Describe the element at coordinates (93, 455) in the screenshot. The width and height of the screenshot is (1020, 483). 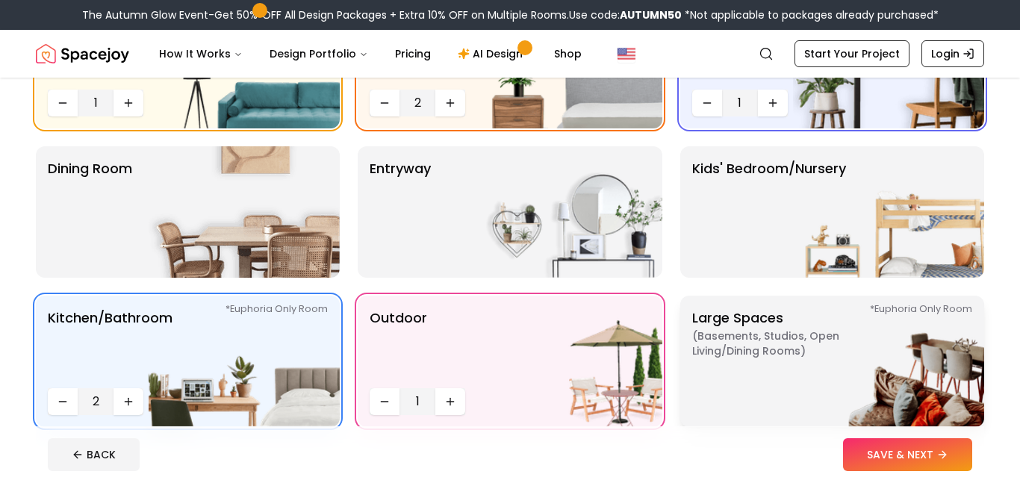
I see `button: BACK` at that location.